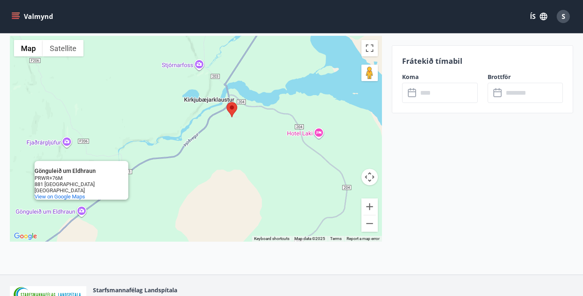 Image resolution: width=583 pixels, height=296 pixels. I want to click on span: Map data ©2025, so click(310, 238).